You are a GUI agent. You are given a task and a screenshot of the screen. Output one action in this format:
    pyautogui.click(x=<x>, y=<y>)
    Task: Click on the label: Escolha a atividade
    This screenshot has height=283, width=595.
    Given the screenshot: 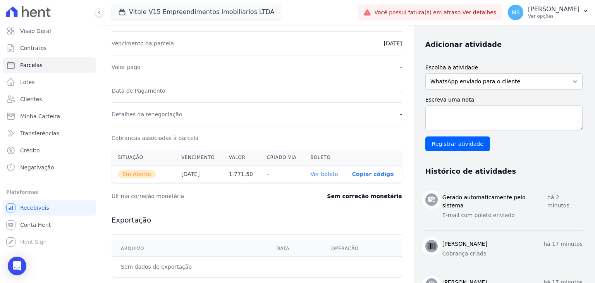 What is the action you would take?
    pyautogui.click(x=504, y=67)
    